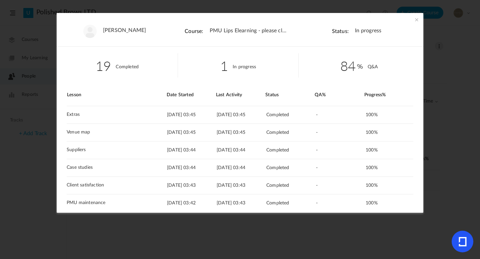 This screenshot has width=480, height=259. I want to click on cite: In progress, so click(244, 67).